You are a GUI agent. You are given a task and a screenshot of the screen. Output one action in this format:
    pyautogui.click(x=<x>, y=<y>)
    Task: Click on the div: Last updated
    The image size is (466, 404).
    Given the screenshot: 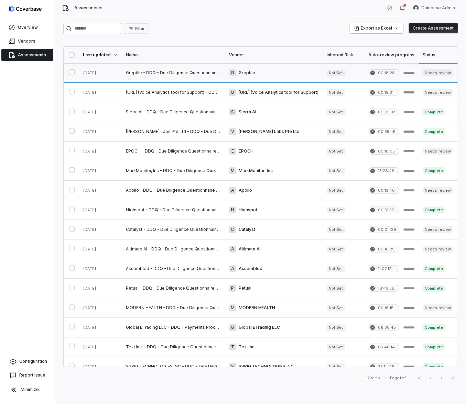 What is the action you would take?
    pyautogui.click(x=100, y=55)
    